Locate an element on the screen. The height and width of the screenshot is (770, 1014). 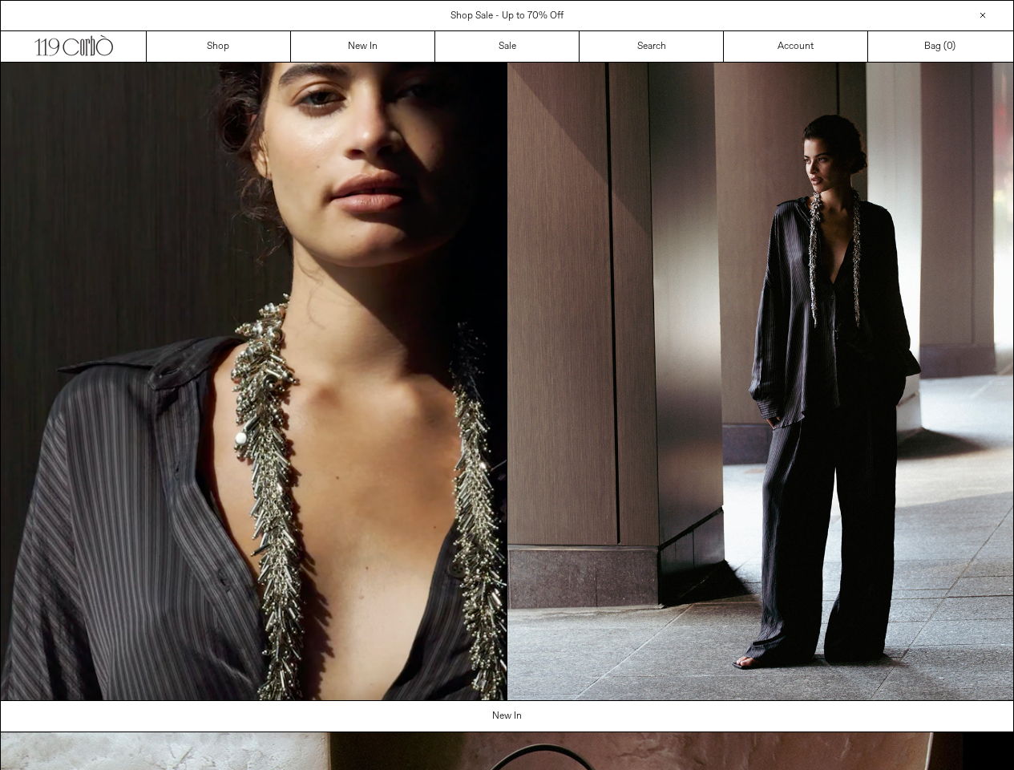
a: Account is located at coordinates (796, 47).